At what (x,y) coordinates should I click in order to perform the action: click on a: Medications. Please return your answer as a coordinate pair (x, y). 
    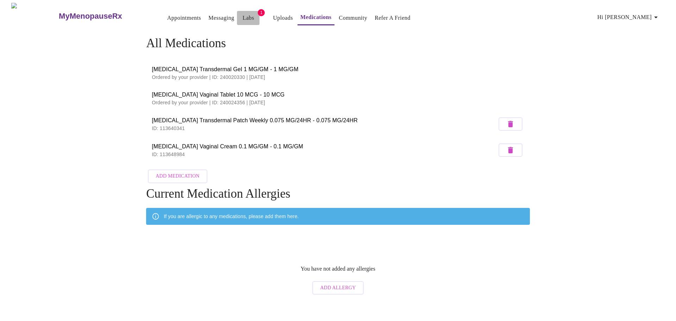
    Looking at the image, I should click on (316, 17).